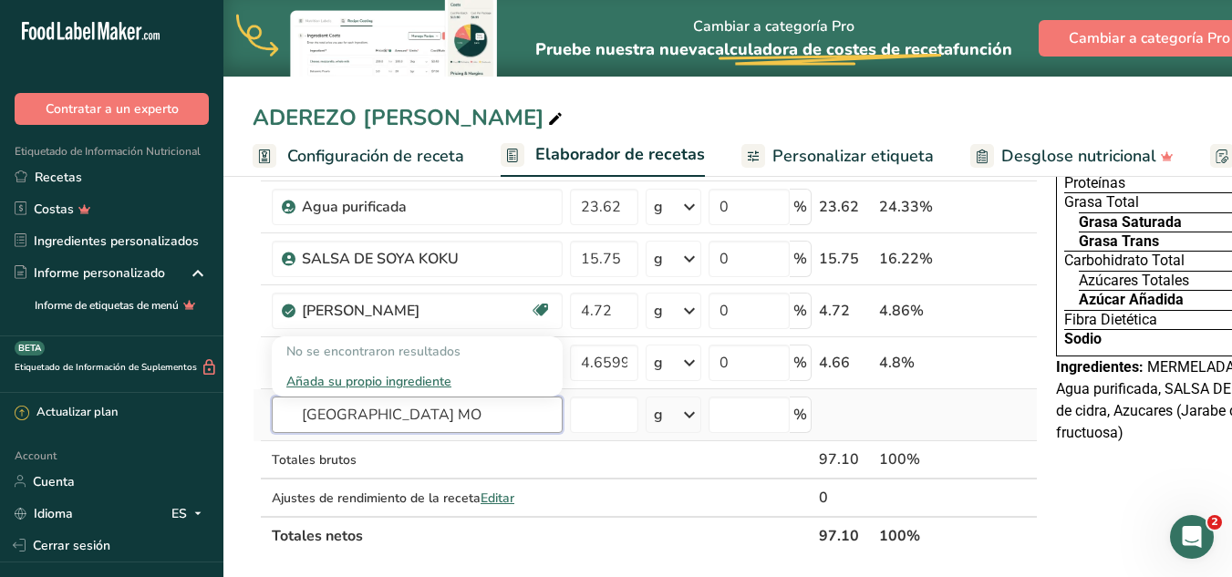 The height and width of the screenshot is (577, 1232). Describe the element at coordinates (1082, 339) in the screenshot. I see `span: Sodio` at that location.